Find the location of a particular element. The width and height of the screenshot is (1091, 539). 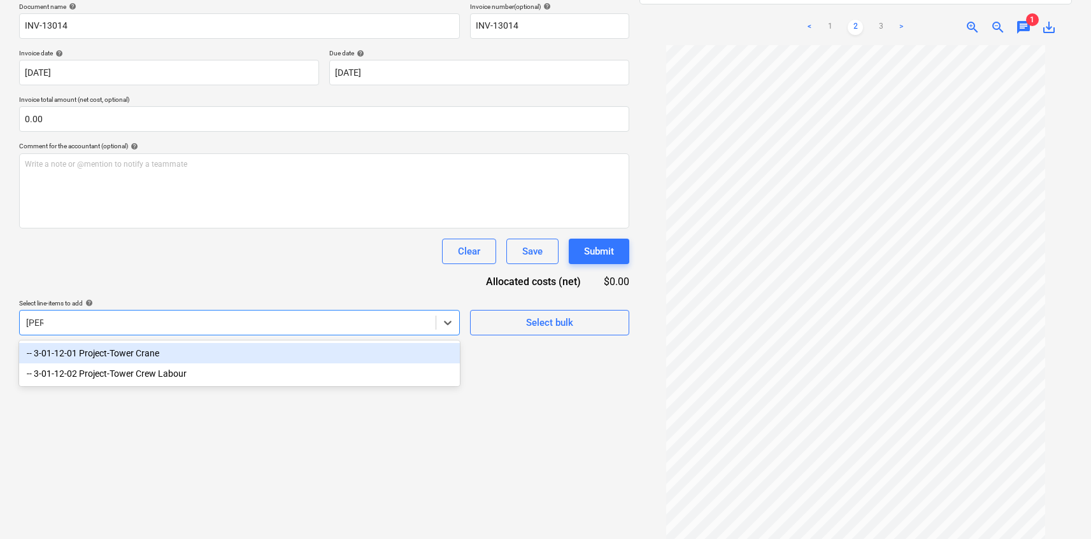

span: chat is located at coordinates (1023, 27).